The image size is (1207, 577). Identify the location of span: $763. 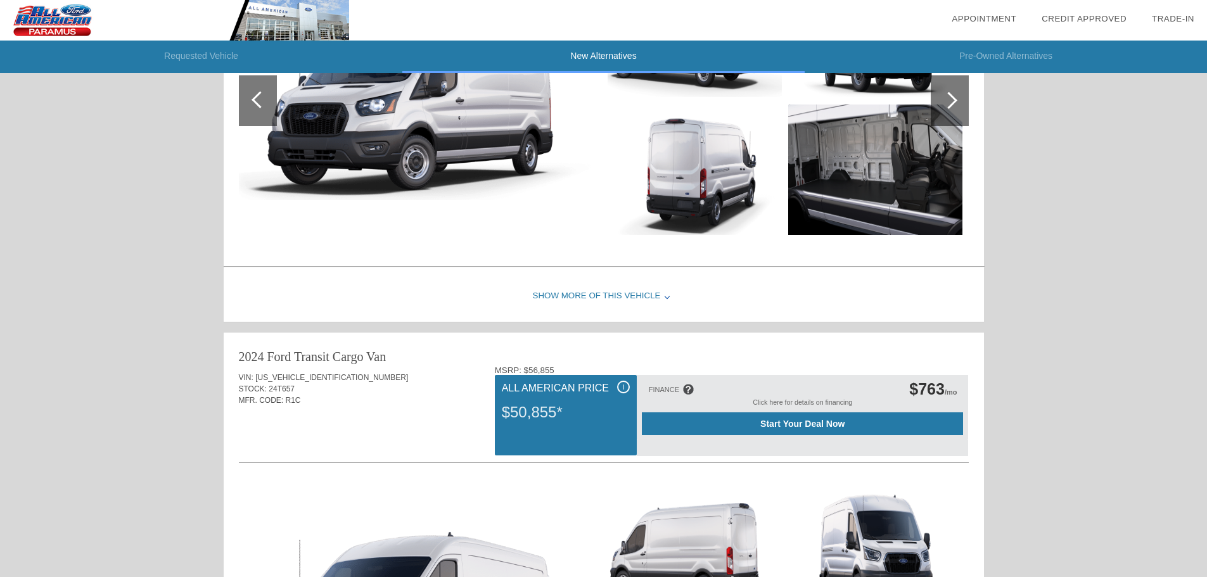
(927, 389).